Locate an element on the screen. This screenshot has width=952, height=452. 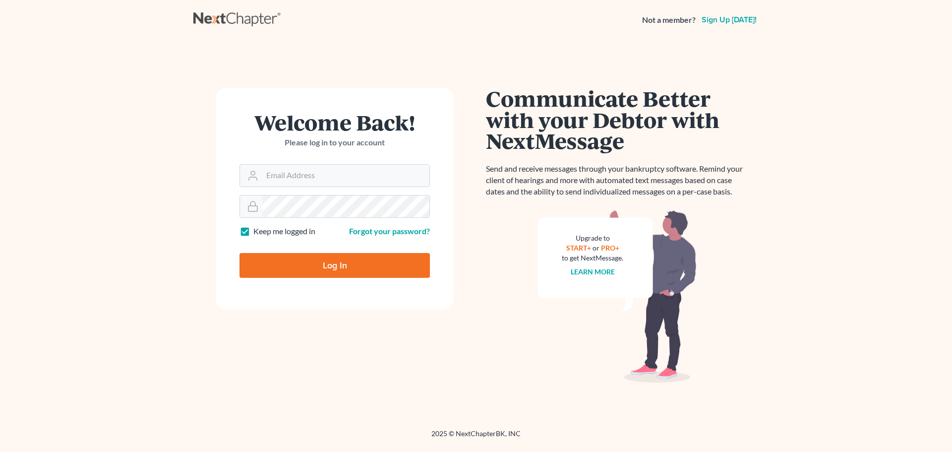
h1: Welcome Back! is located at coordinates (335, 122).